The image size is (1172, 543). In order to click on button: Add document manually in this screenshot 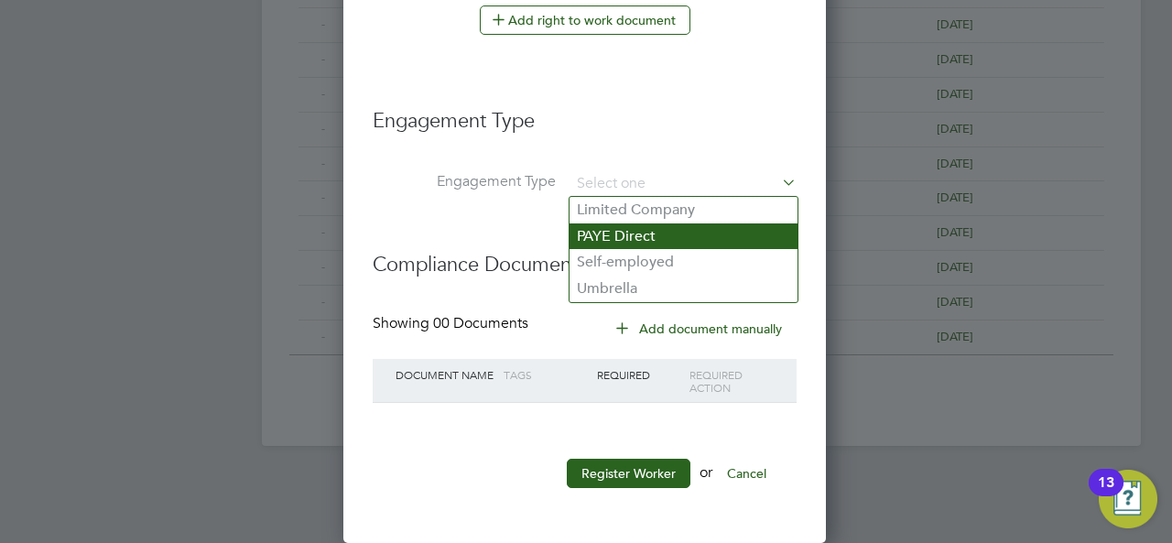, I will do `click(699, 329)`.